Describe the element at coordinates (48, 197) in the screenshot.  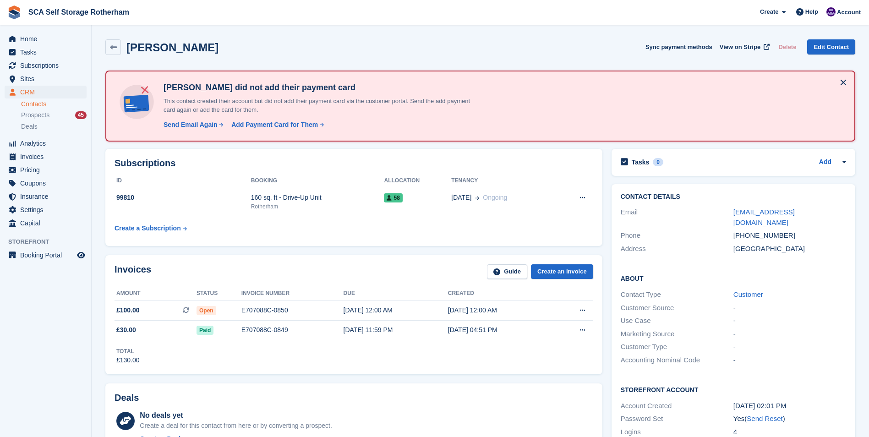
I see `span: Insurance` at that location.